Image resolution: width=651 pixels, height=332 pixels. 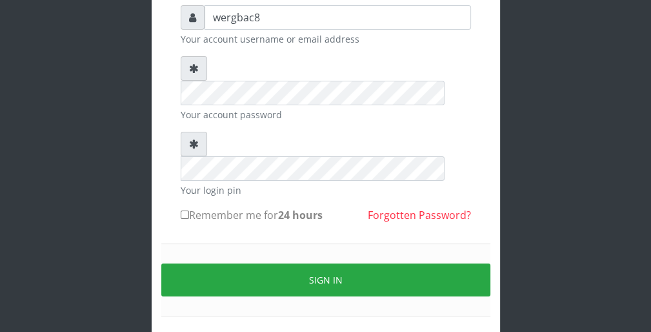 I want to click on input: Username or email address, so click(x=338, y=17).